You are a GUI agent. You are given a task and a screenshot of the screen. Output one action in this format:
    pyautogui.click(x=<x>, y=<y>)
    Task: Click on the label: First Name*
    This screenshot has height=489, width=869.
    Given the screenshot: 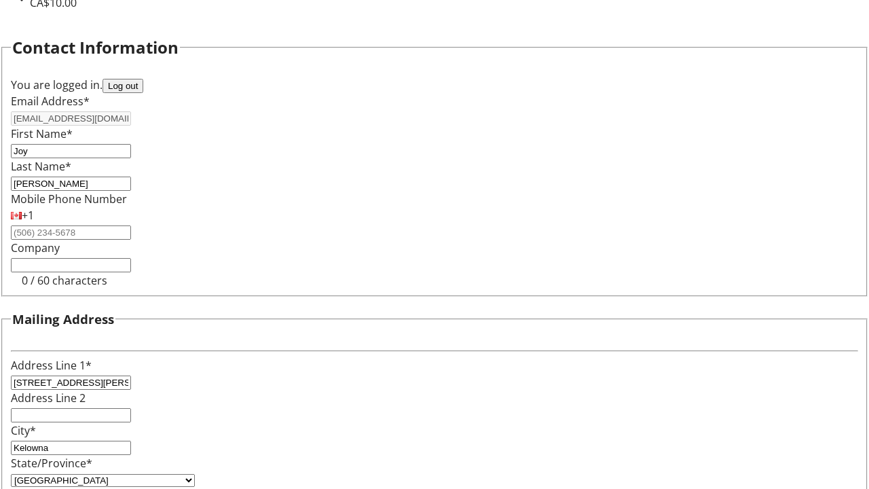 What is the action you would take?
    pyautogui.click(x=41, y=134)
    